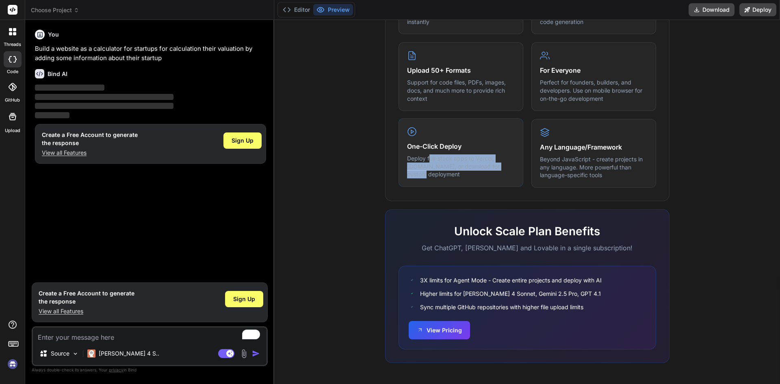 The height and width of the screenshot is (384, 780). What do you see at coordinates (57, 74) in the screenshot?
I see `h6: Bind AI` at bounding box center [57, 74].